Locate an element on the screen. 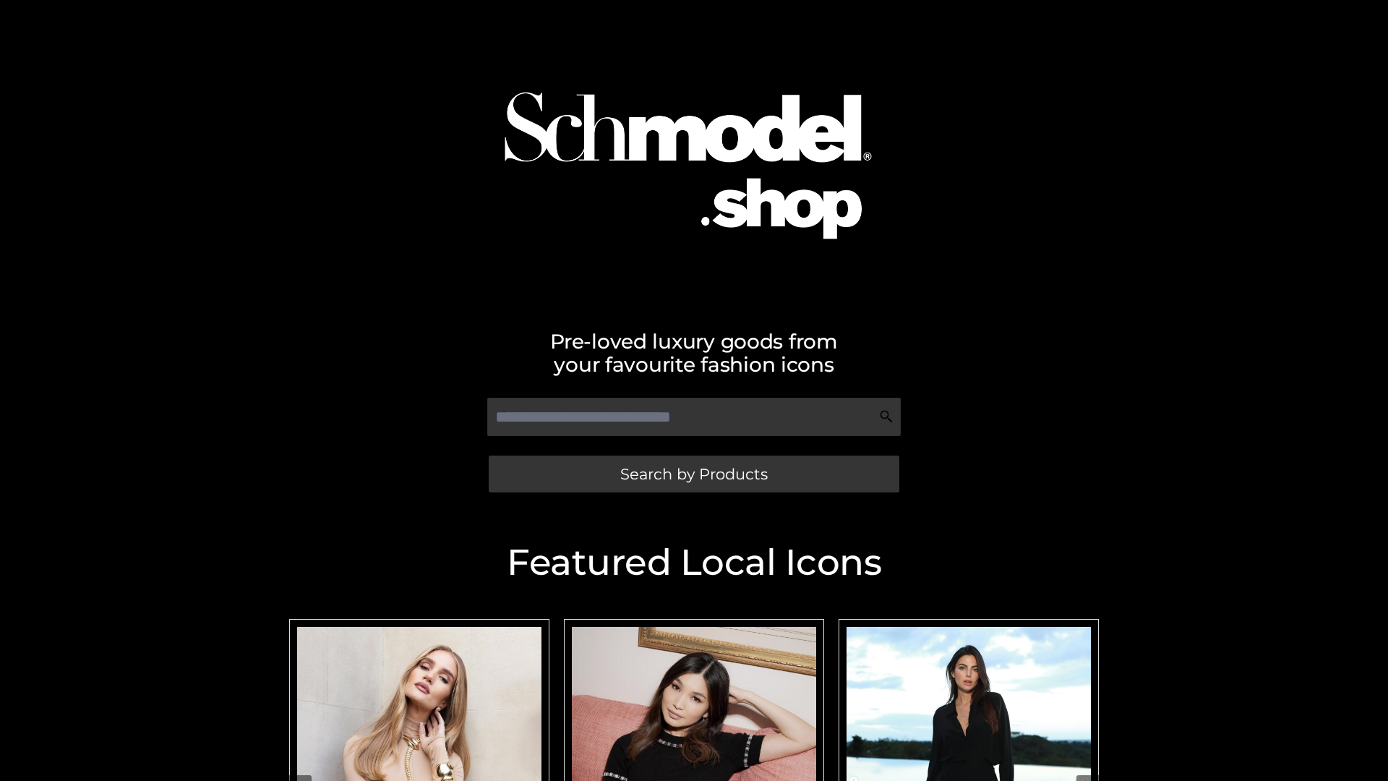 The width and height of the screenshot is (1388, 781). a: Search by Products is located at coordinates (694, 473).